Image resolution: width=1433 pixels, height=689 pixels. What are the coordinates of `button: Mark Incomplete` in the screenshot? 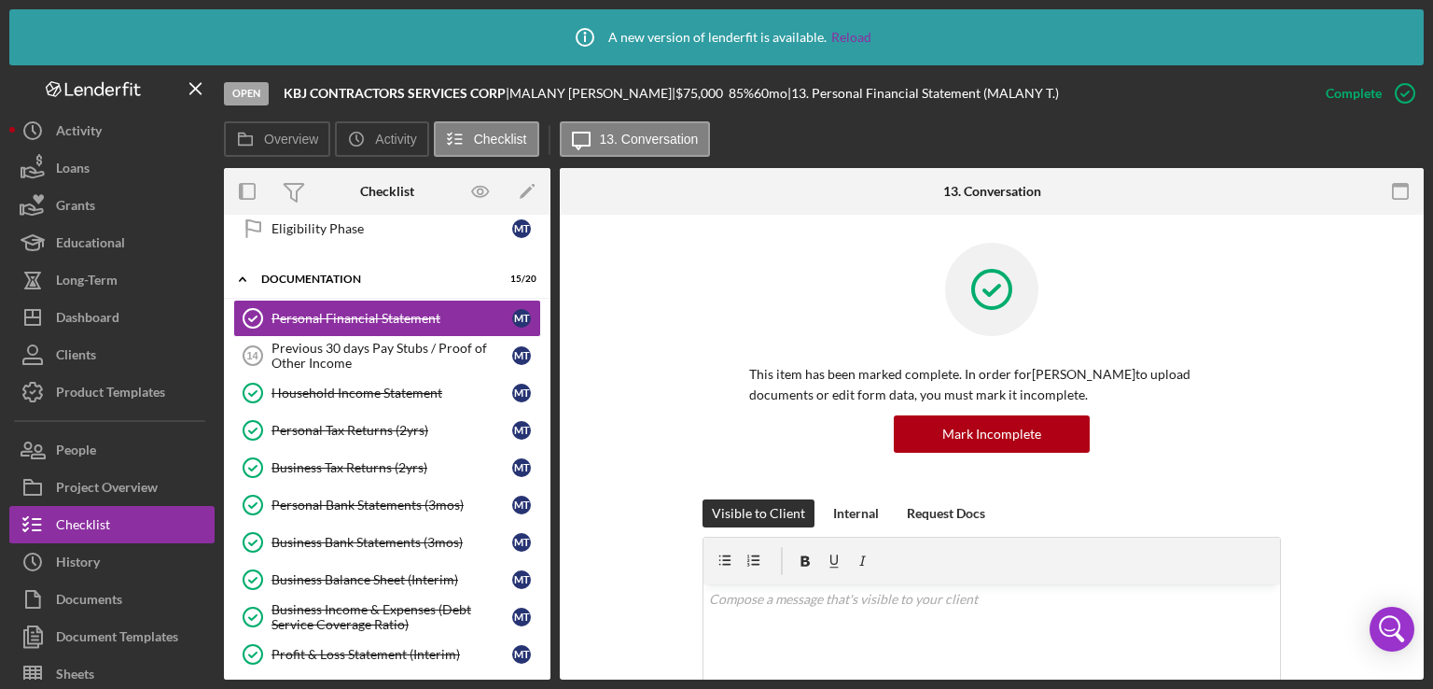 It's located at (992, 434).